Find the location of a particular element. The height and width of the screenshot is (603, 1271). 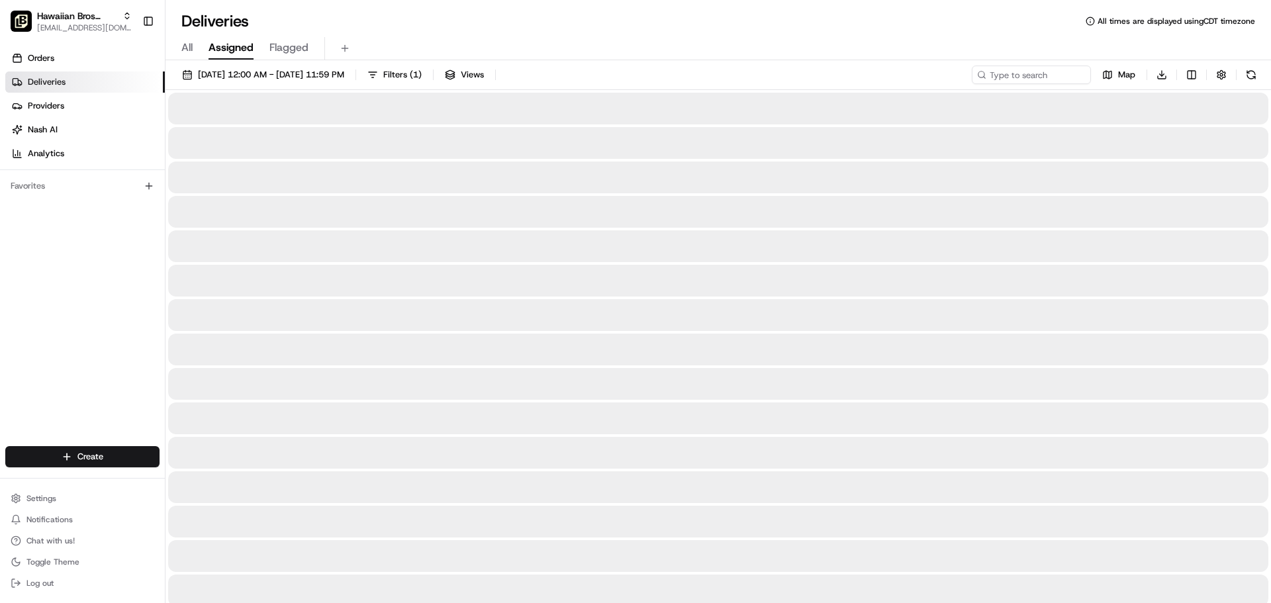

button: Log out is located at coordinates (82, 583).